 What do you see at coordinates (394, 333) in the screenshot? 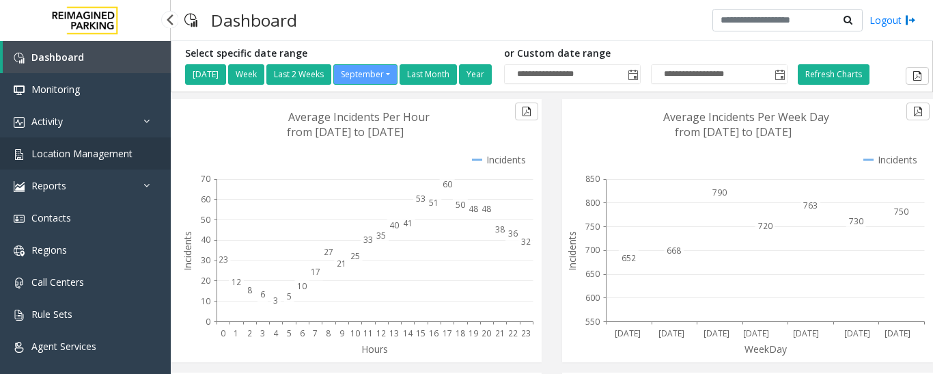
I see `text: 13` at bounding box center [394, 333].